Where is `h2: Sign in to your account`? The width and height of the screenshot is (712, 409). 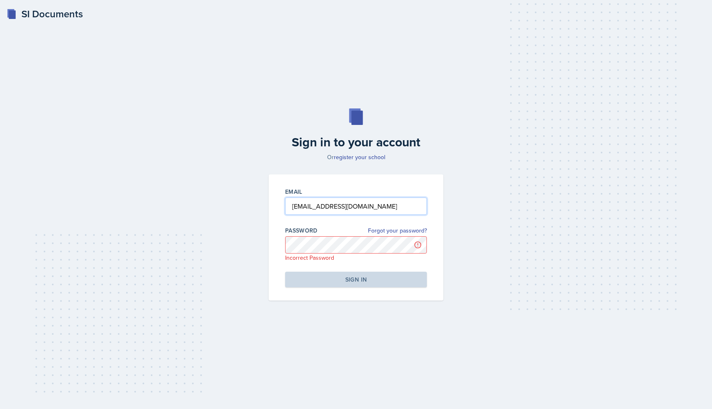 h2: Sign in to your account is located at coordinates (356, 142).